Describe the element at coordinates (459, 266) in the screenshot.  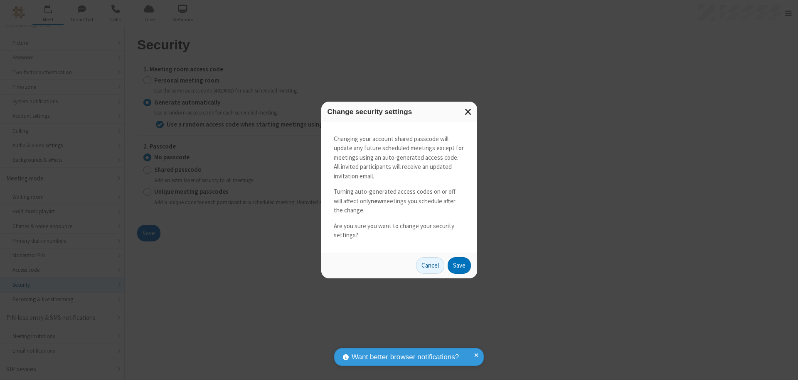
I see `button: Save` at that location.